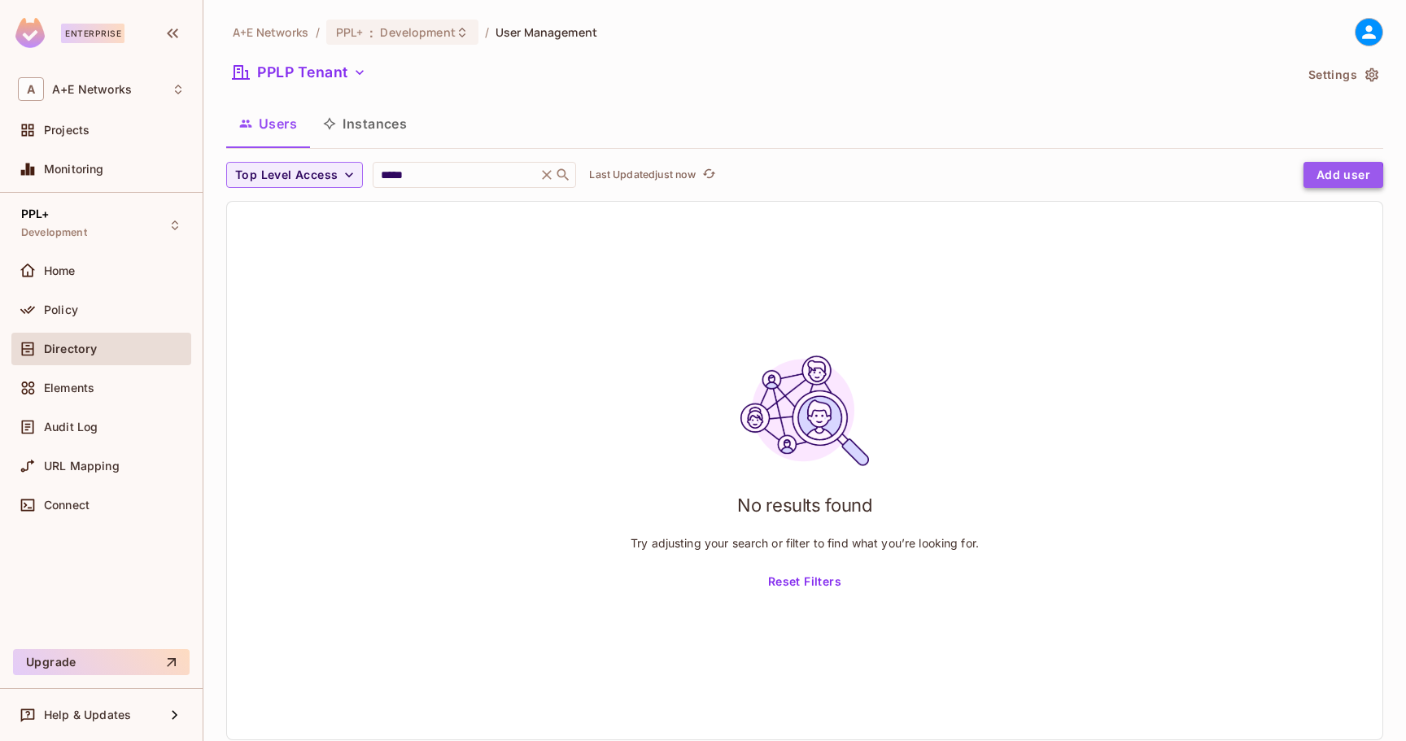 This screenshot has height=741, width=1406. Describe the element at coordinates (67, 505) in the screenshot. I see `span: Connect` at that location.